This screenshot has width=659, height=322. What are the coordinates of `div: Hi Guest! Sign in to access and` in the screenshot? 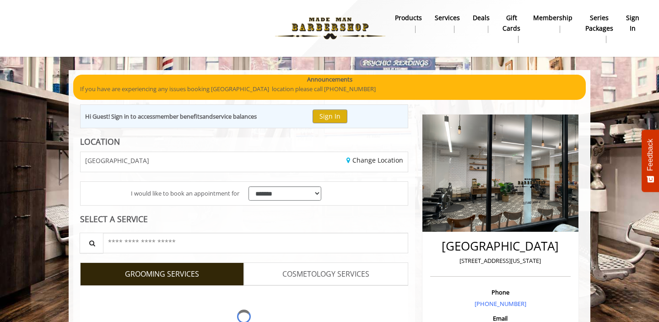 It's located at (171, 116).